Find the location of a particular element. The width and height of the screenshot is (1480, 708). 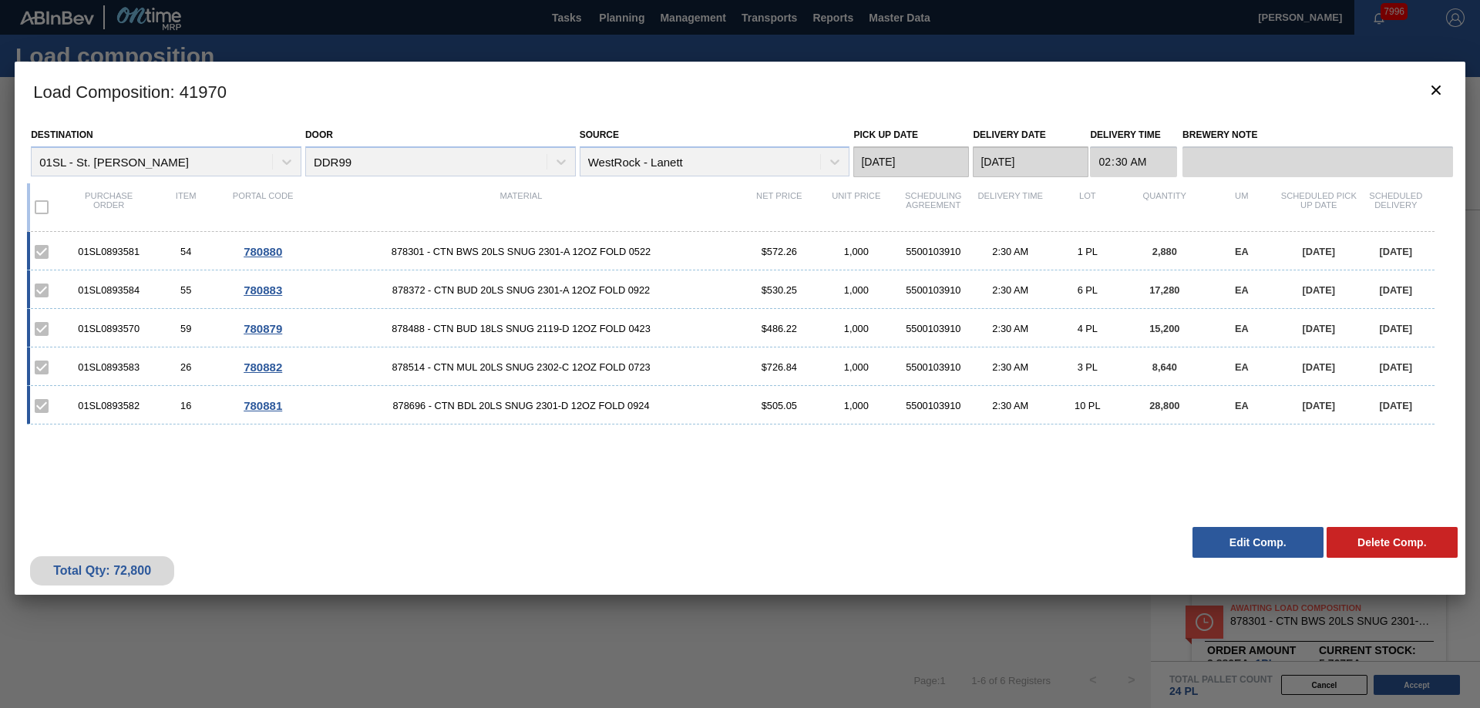

div: Scheduled Pick up Date is located at coordinates (1319, 207).